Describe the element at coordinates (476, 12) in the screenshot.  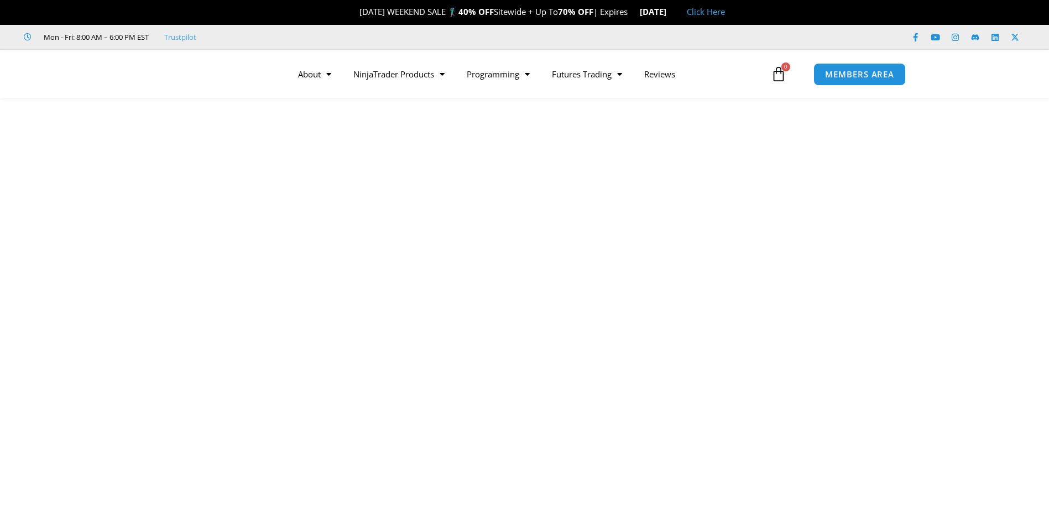
I see `strong: 40% OFF` at that location.